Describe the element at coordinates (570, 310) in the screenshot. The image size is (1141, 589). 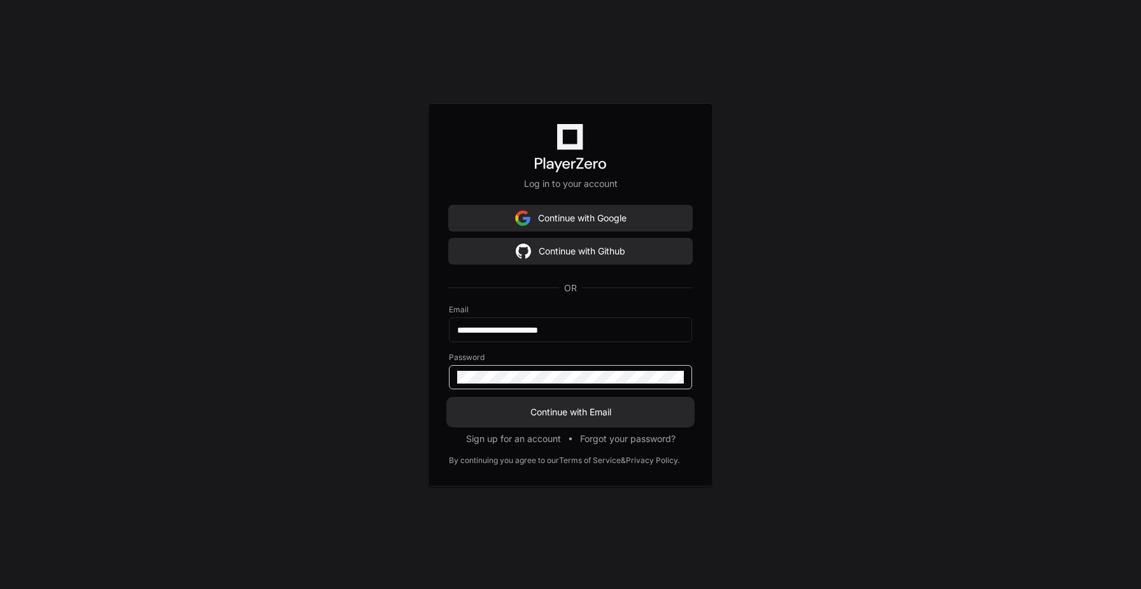
I see `label: Email` at that location.